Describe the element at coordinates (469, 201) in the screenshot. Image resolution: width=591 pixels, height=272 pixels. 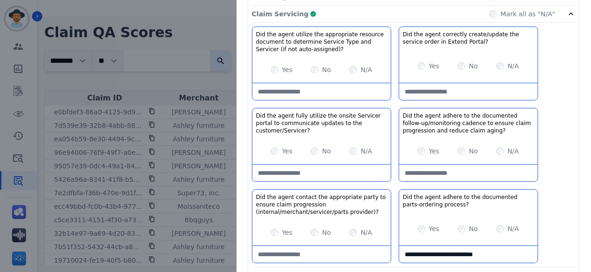
I see `h3: Did the agent adhere to the documented parts-ordering process?` at that location.